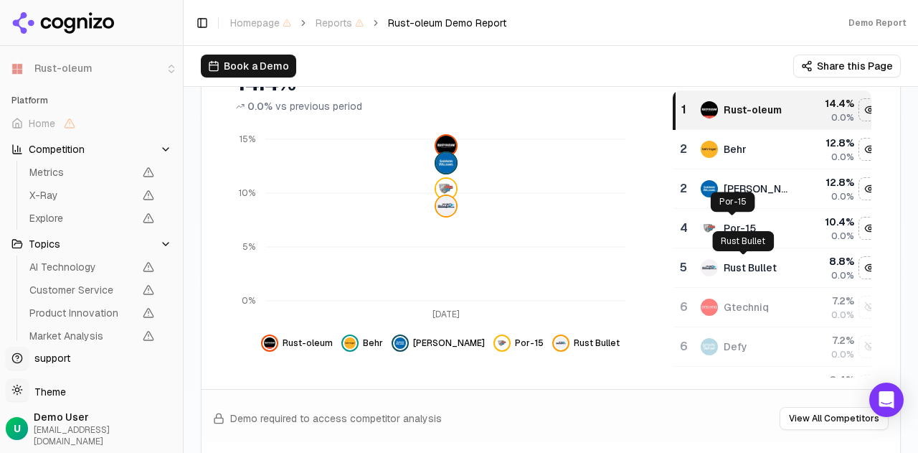 The image size is (918, 453). I want to click on span: Theme, so click(47, 392).